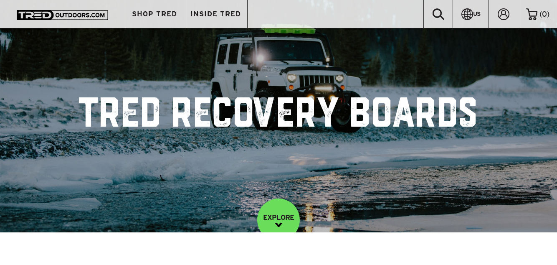 The image size is (557, 265). Describe the element at coordinates (155, 14) in the screenshot. I see `span: SHOP TRED` at that location.